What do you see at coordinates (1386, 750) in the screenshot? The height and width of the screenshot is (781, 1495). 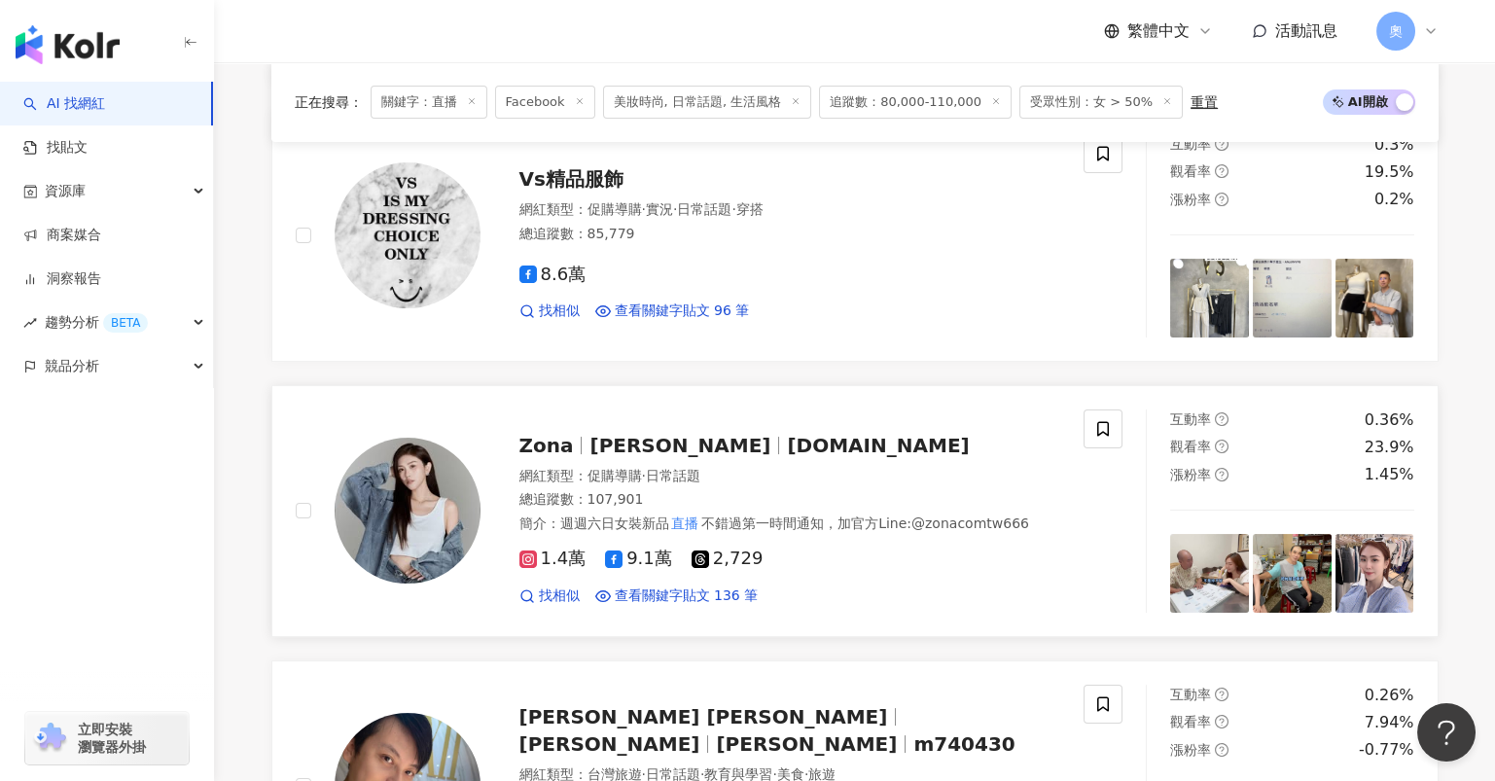 I see `div: -0.77%` at bounding box center [1386, 750].